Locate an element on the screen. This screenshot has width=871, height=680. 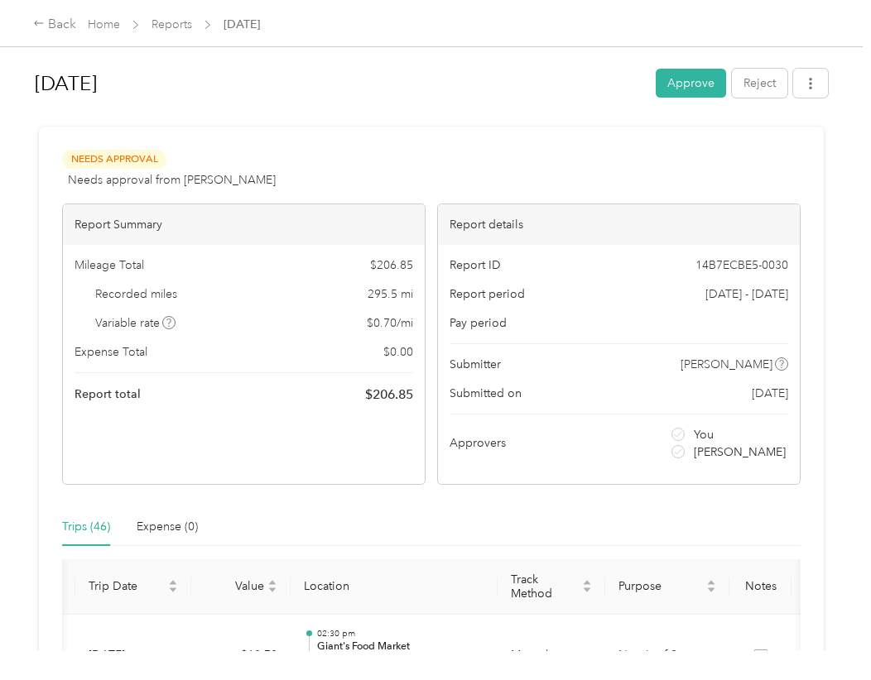
span: Value is located at coordinates (234, 586).